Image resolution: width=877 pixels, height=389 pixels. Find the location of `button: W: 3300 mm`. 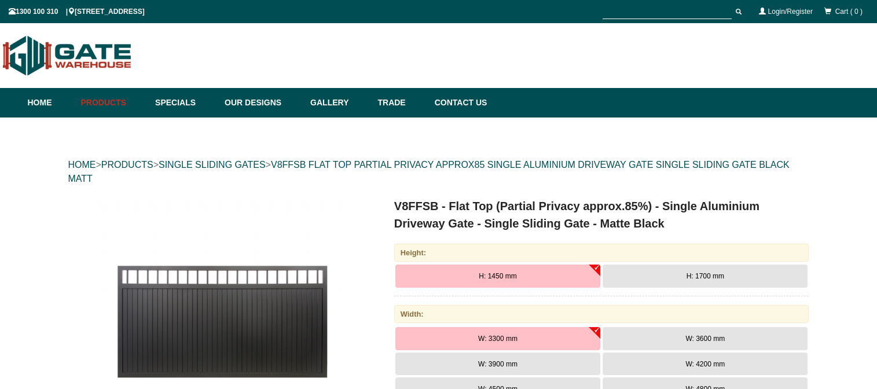

button: W: 3300 mm is located at coordinates (498, 338).